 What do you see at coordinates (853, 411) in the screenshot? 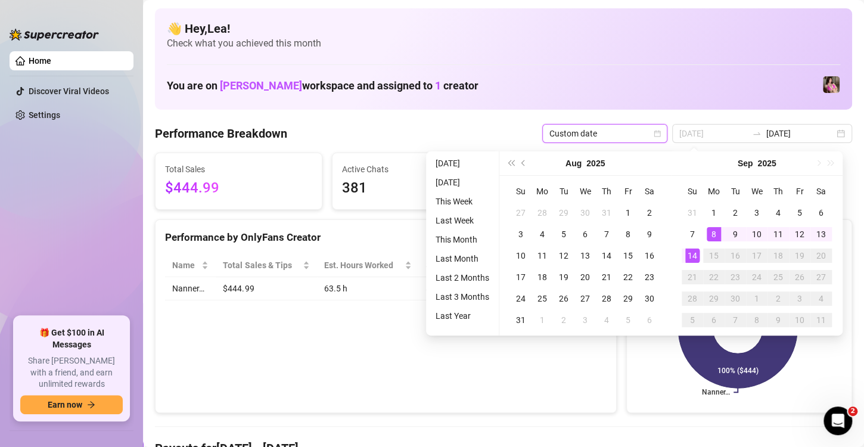
I see `span: 2` at bounding box center [853, 411].